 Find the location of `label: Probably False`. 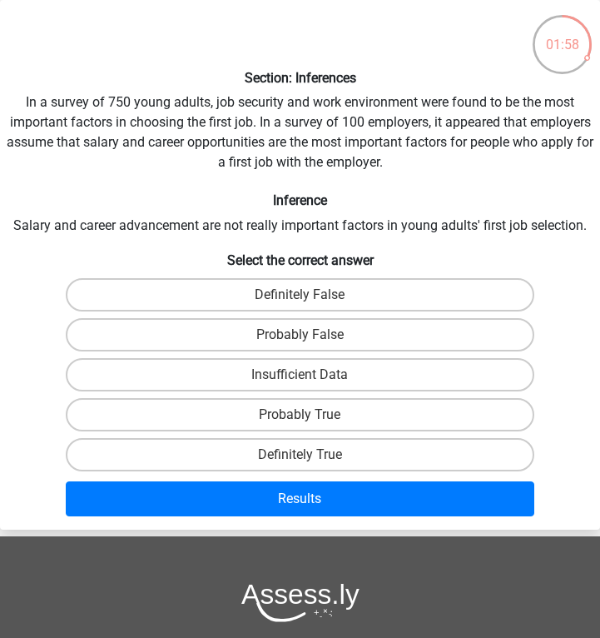

label: Probably False is located at coordinates (300, 335).